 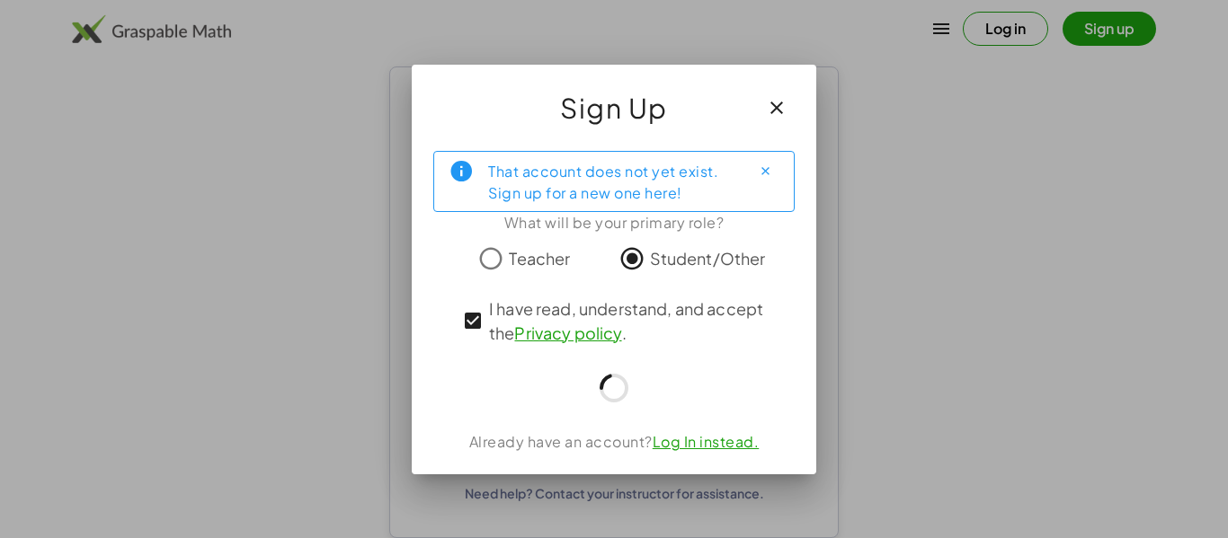 I want to click on span: Teacher, so click(x=539, y=258).